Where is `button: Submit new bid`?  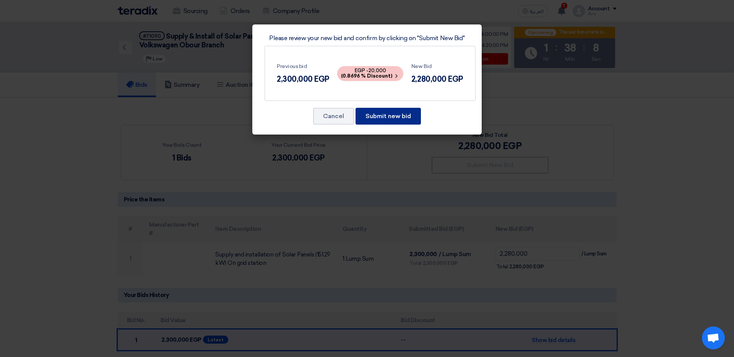
button: Submit new bid is located at coordinates (388, 116).